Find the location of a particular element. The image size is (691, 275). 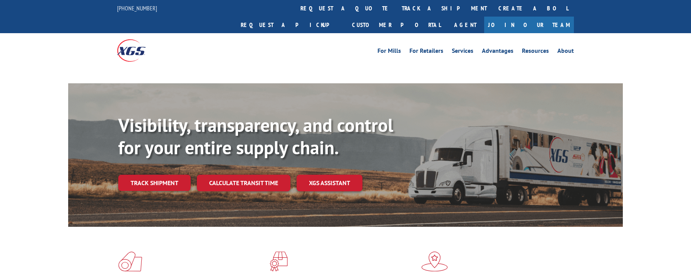

a: XGS ASSISTANT is located at coordinates (329, 183).